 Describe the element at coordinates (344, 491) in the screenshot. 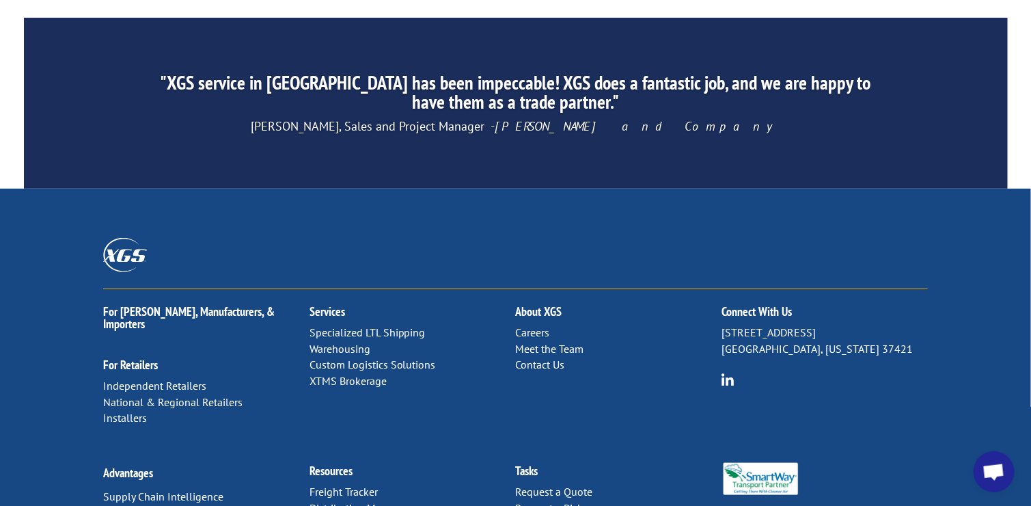

I see `a: Freight Tracker` at that location.